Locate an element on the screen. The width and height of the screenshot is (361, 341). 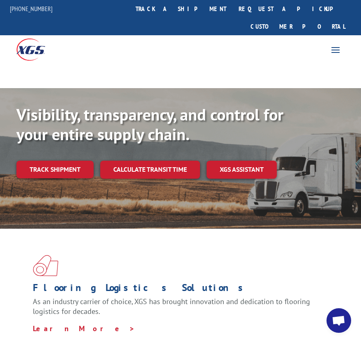
a: Customer Portal is located at coordinates (297, 26).